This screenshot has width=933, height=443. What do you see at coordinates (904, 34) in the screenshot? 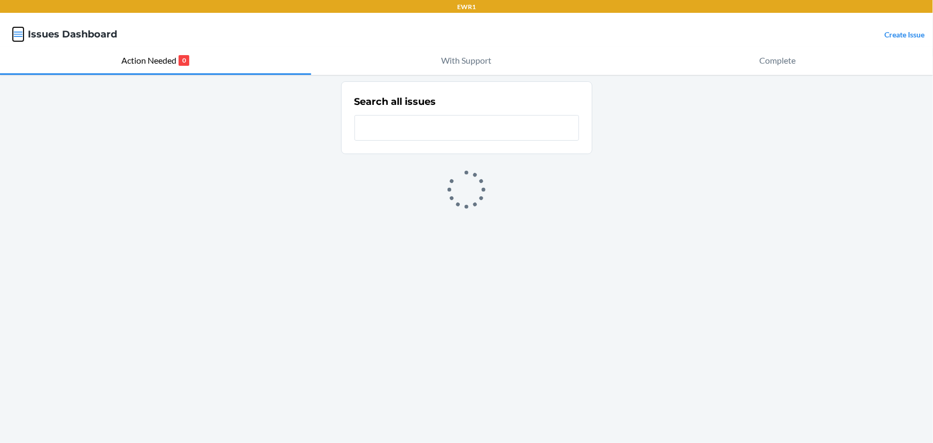
I see `a: Create Issue` at bounding box center [904, 34].